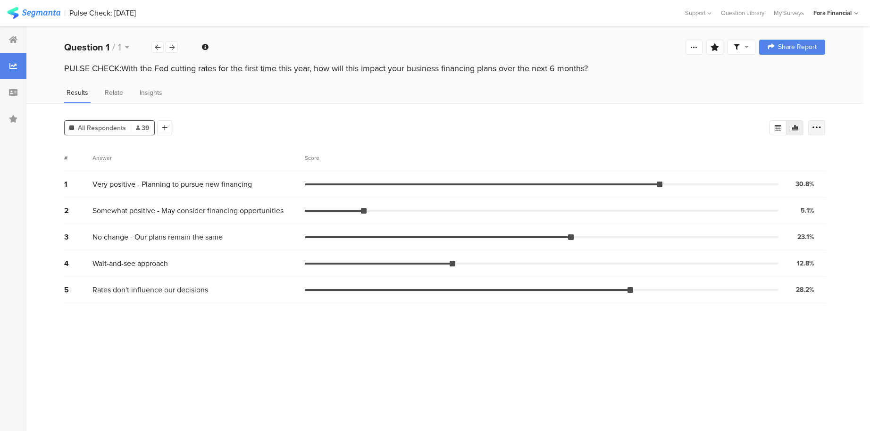 This screenshot has width=870, height=431. Describe the element at coordinates (698, 13) in the screenshot. I see `div: Support` at that location.